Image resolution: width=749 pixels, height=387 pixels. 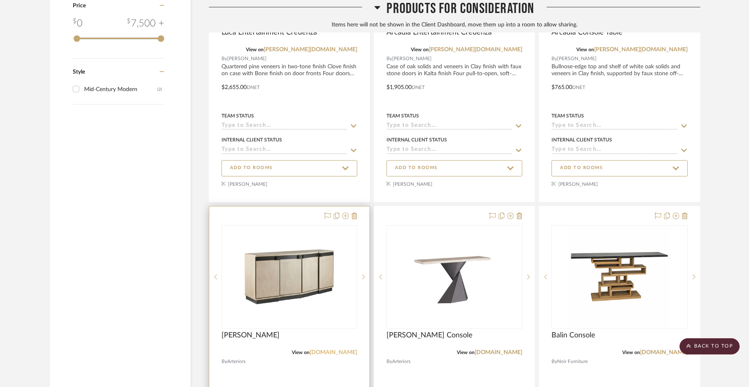 I want to click on div: Items here will not be shown in the Client Dashboard, move them up into a room to allow sharing., so click(x=455, y=25).